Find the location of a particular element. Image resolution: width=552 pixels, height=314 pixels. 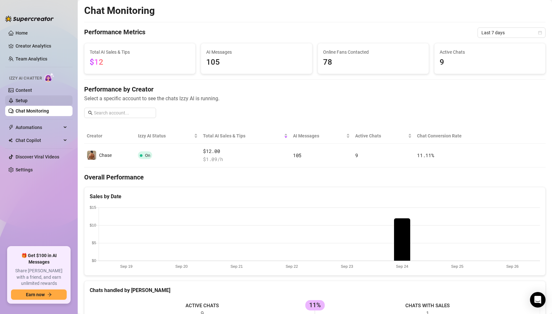

span: On is located at coordinates (148, 155).